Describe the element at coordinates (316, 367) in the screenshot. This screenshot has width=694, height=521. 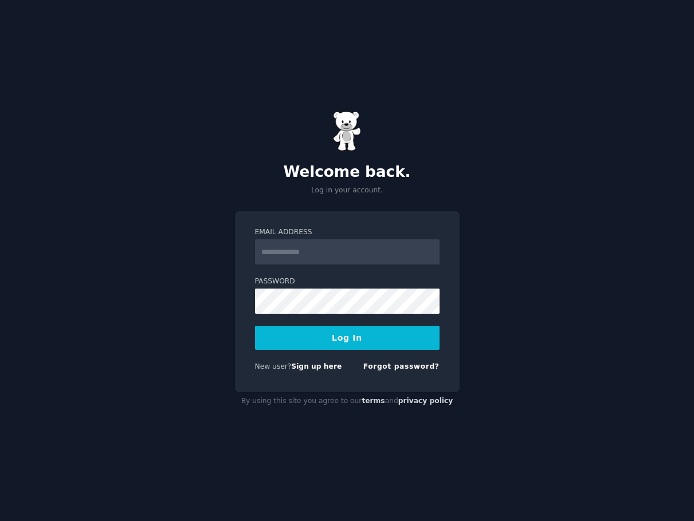
I see `a: Sign up here` at that location.